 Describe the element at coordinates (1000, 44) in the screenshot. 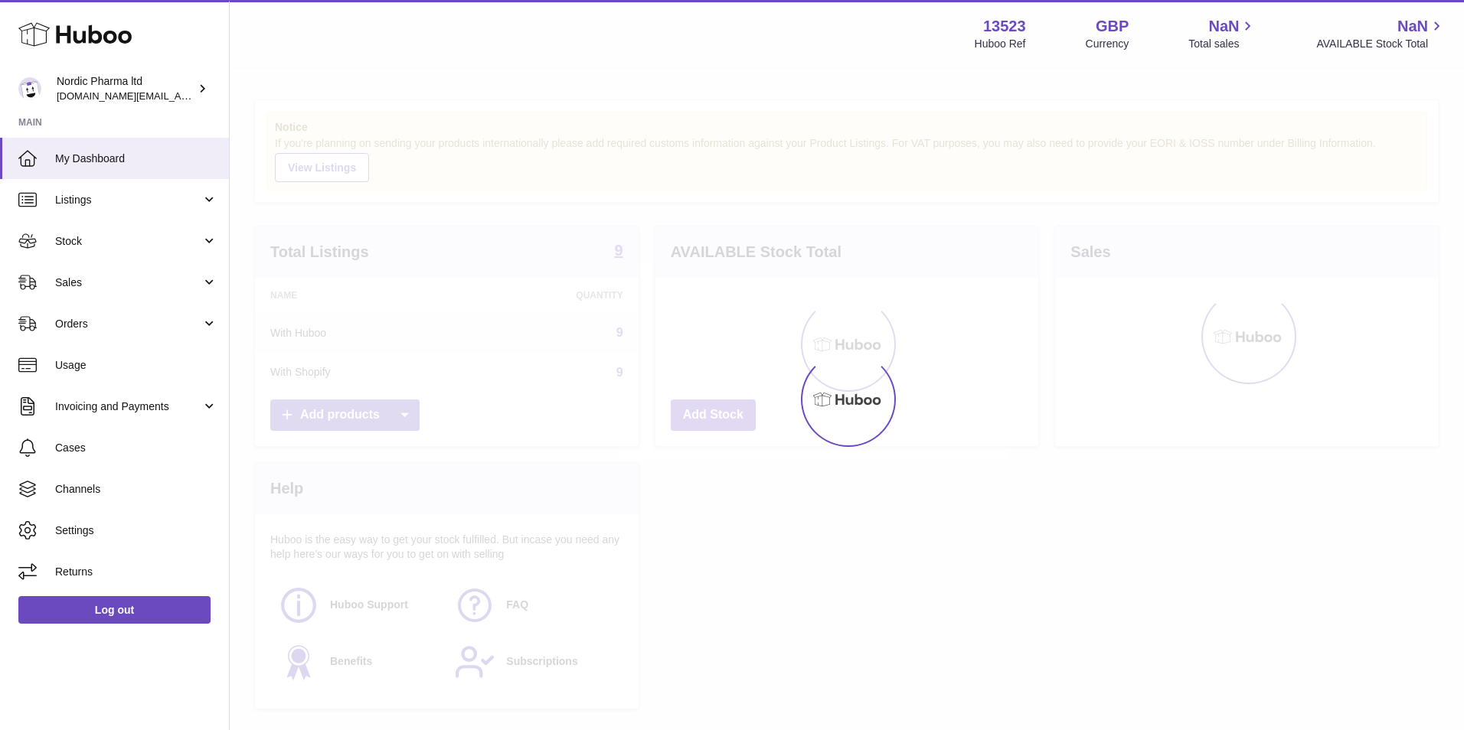

I see `div: Huboo Ref` at that location.